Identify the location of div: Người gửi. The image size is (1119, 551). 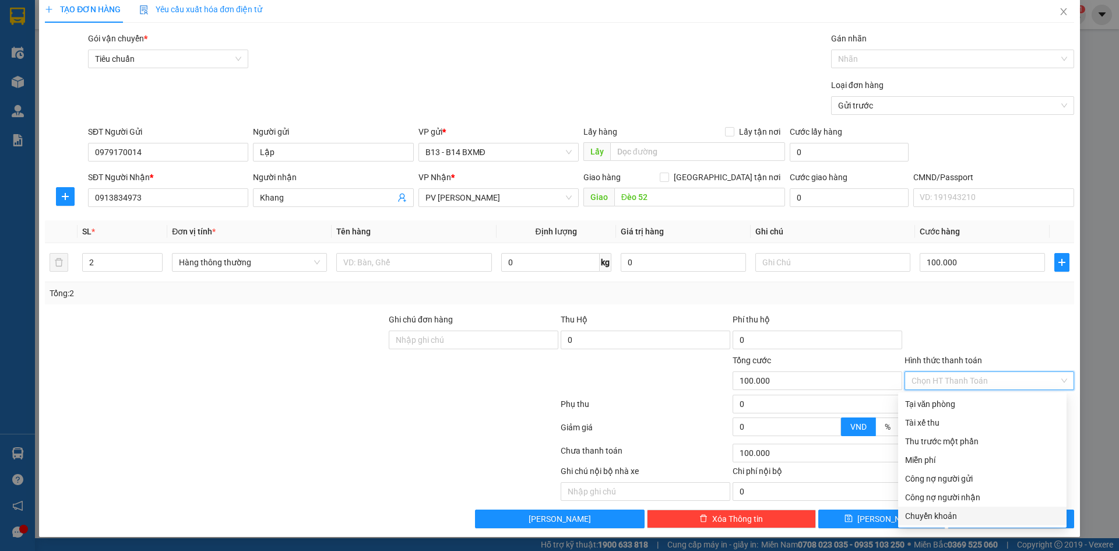
(333, 132).